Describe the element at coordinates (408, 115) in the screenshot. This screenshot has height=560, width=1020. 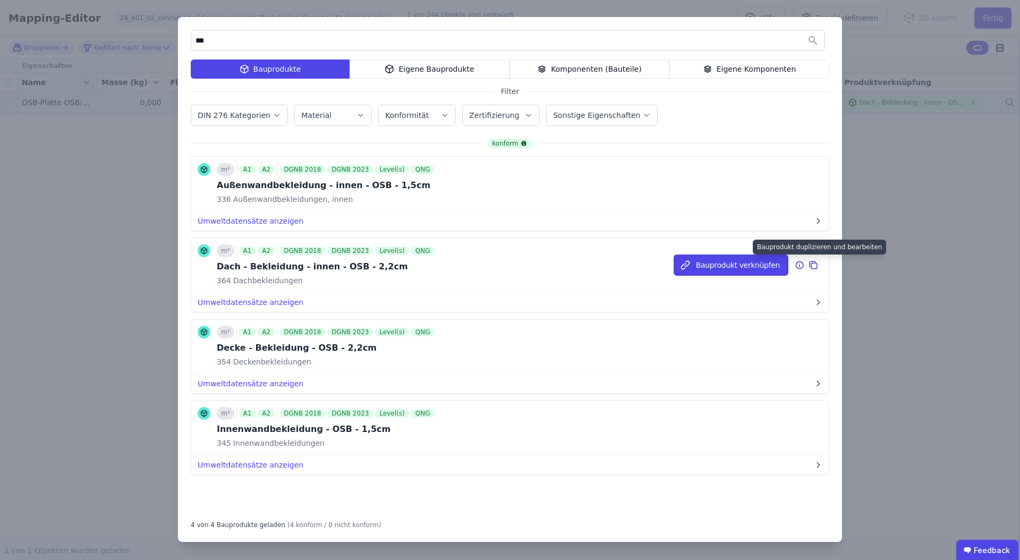
I see `label: Konformität` at that location.